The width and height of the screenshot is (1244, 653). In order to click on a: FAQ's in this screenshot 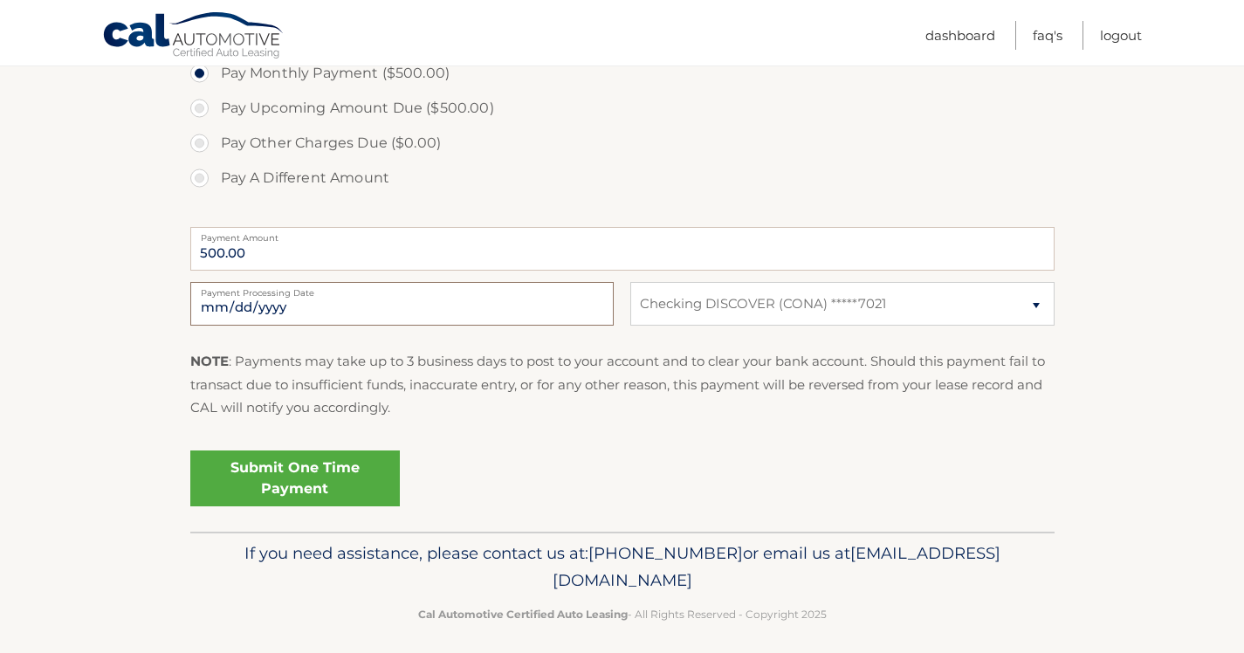, I will do `click(1048, 35)`.